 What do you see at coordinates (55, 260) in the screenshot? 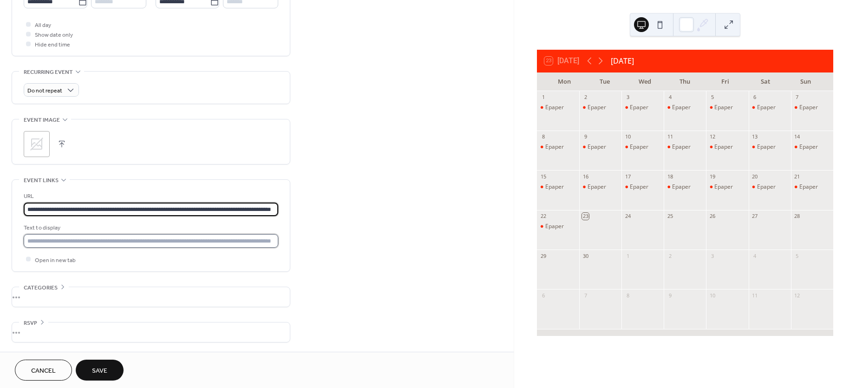
I see `span: Open in new tab` at bounding box center [55, 260].